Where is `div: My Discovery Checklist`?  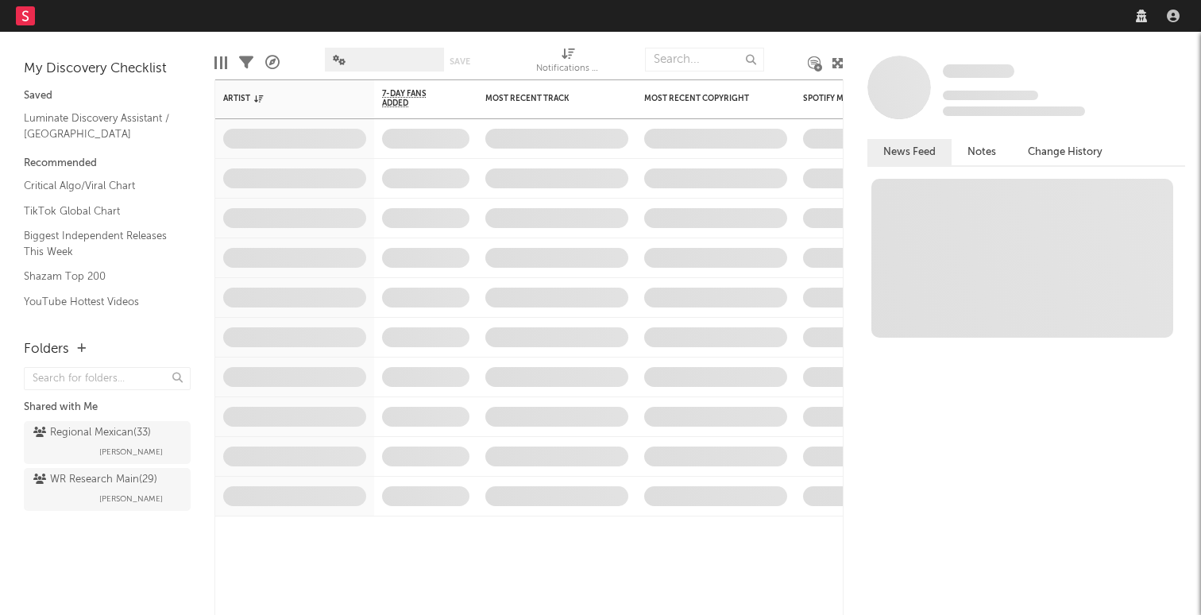 div: My Discovery Checklist is located at coordinates (107, 69).